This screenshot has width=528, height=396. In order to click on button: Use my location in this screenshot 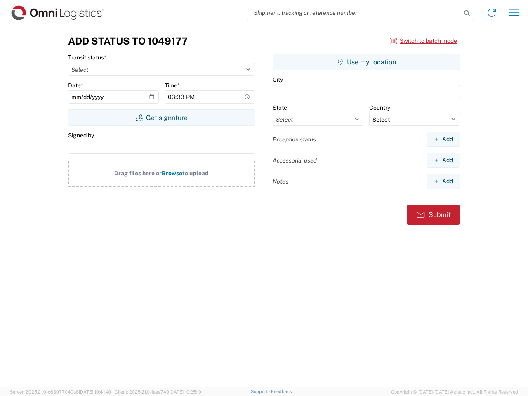, I will do `click(366, 62)`.